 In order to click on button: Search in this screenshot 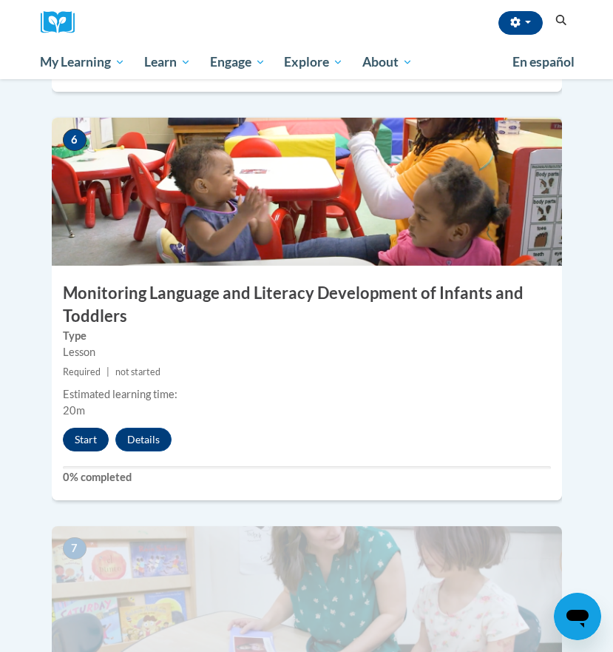, I will do `click(561, 21)`.